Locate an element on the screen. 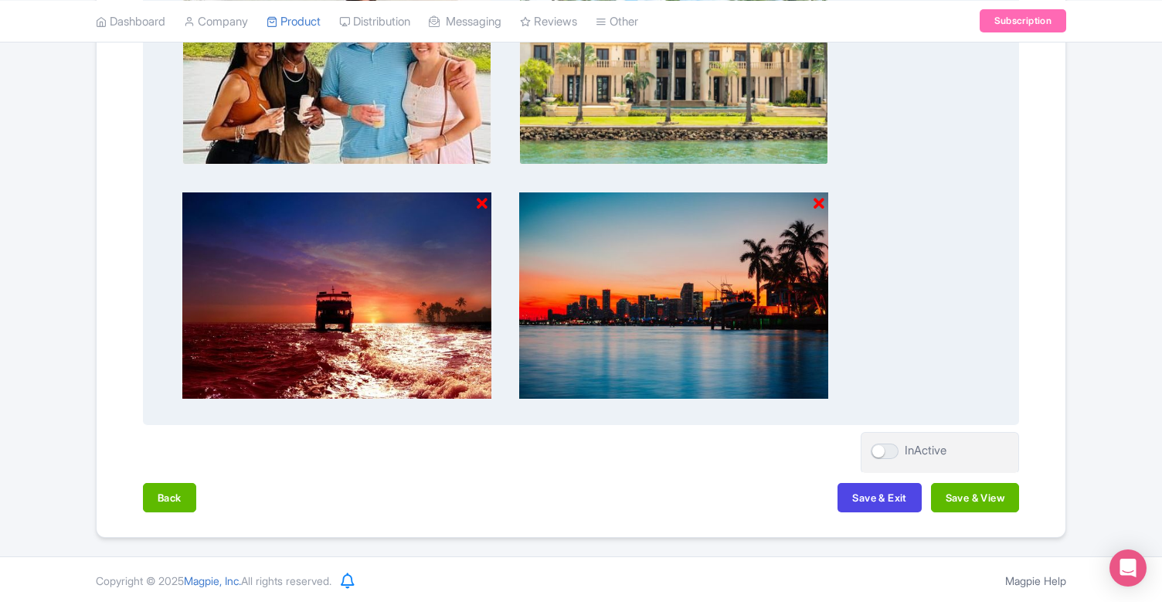 The width and height of the screenshot is (1162, 602). div: Copyright © 2025 All rights reserved. is located at coordinates (213, 580).